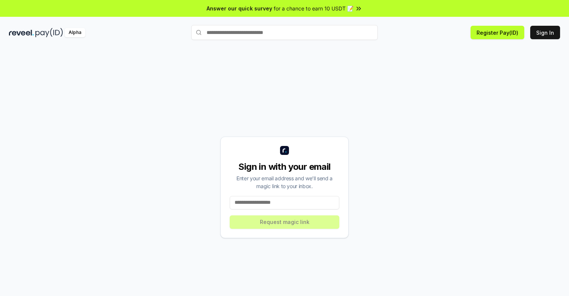 Image resolution: width=569 pixels, height=296 pixels. I want to click on div: Enter your email address and we’ll send a magic link to your inbox., so click(285, 182).